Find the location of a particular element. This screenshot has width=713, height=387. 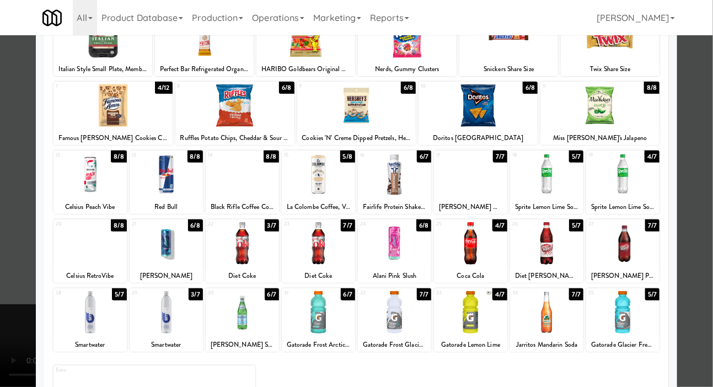

div: 23 is located at coordinates (301, 224).